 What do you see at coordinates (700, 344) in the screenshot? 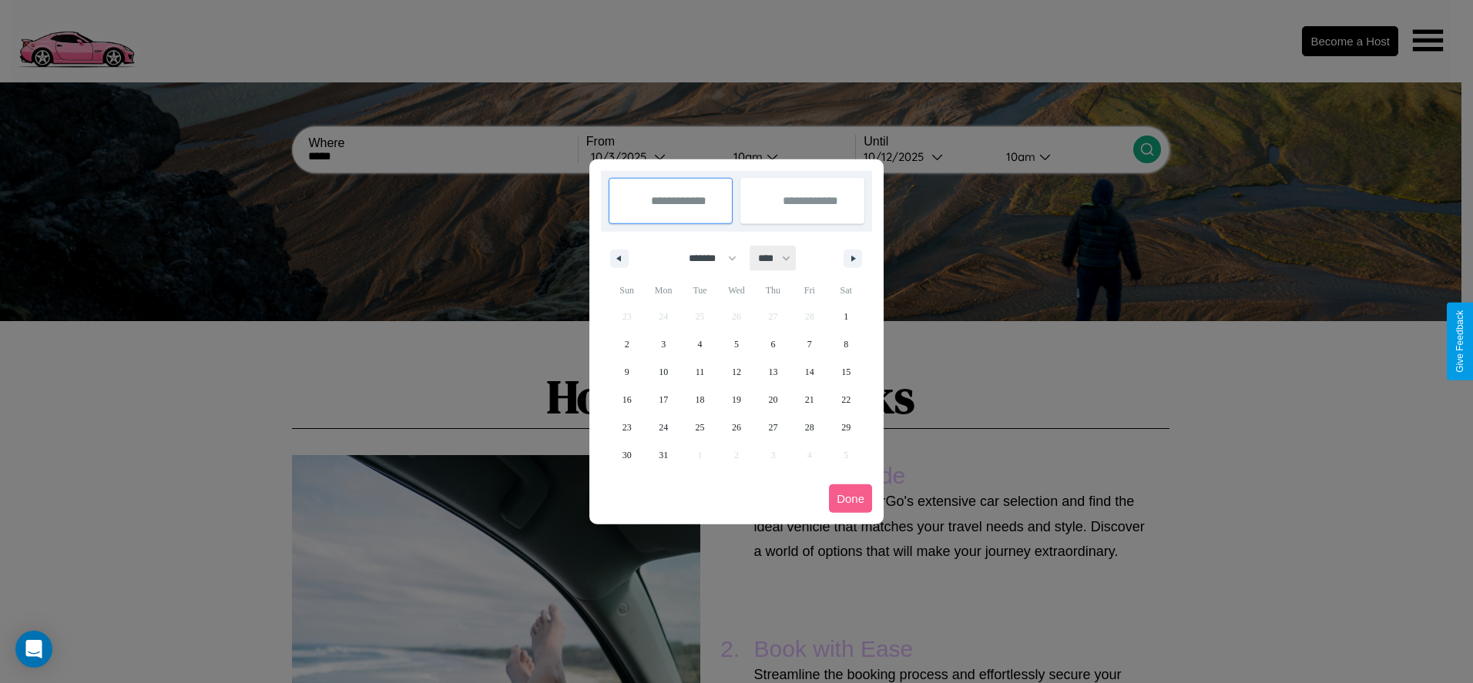
I see `span: 4` at bounding box center [700, 344].